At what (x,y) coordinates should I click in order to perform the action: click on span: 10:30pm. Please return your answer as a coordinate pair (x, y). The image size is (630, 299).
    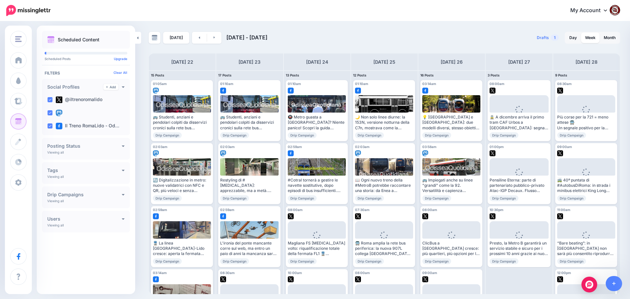
    Looking at the image, I should click on (497, 210).